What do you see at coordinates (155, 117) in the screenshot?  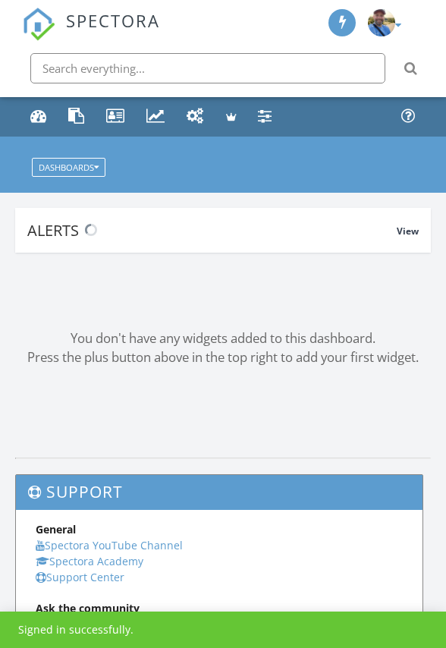 I see `a: Metrics` at bounding box center [155, 117].